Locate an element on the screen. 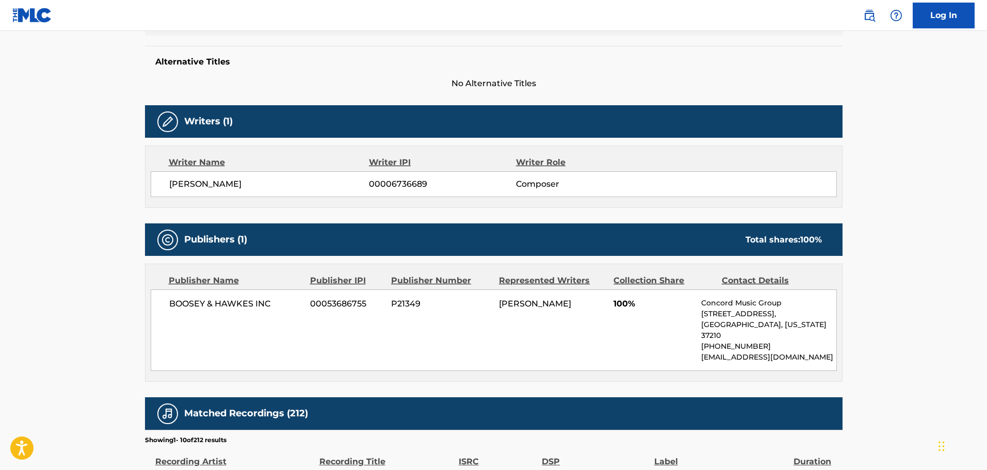 Image resolution: width=987 pixels, height=470 pixels. div: Publisher IPI is located at coordinates (347, 281).